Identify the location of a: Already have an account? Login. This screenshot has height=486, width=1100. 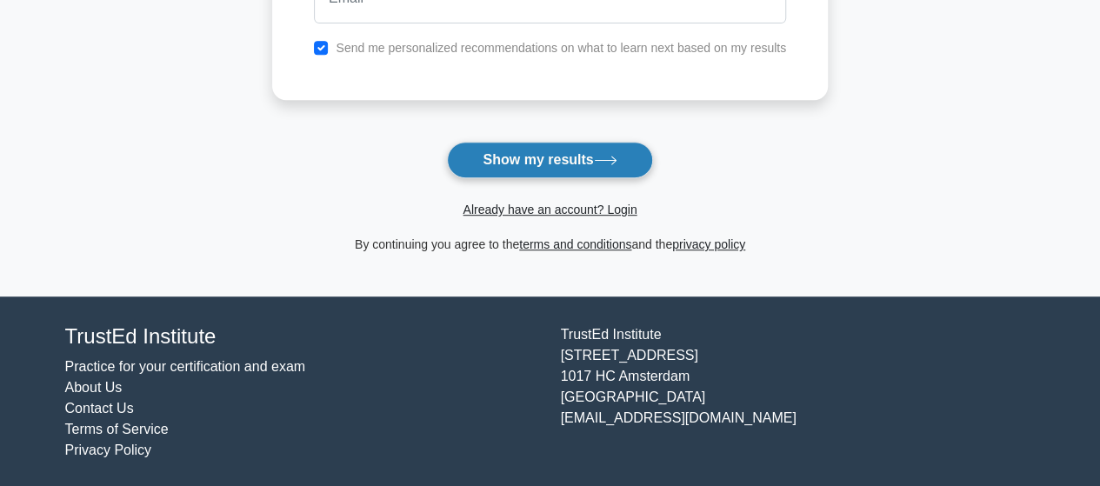
(550, 210).